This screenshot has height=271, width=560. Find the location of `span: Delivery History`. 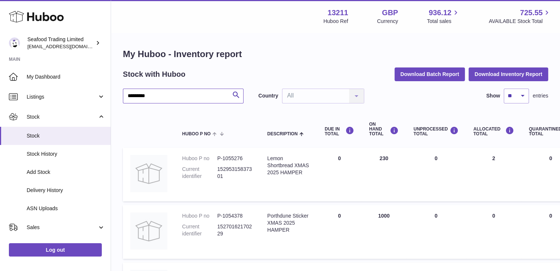

span: Delivery History is located at coordinates (66, 190).